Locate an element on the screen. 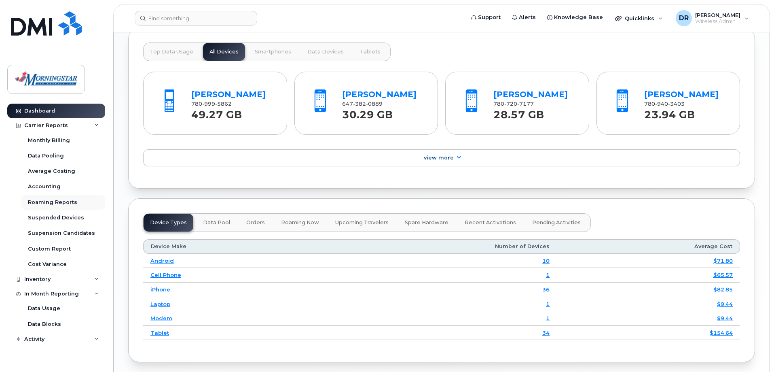 This screenshot has width=774, height=372. span: Data Pool is located at coordinates (216, 222).